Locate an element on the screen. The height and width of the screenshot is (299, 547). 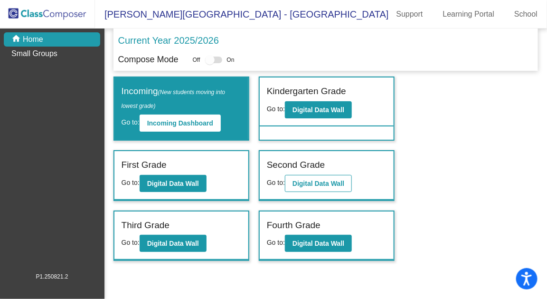
label: Kindergarten Grade is located at coordinates (306, 91).